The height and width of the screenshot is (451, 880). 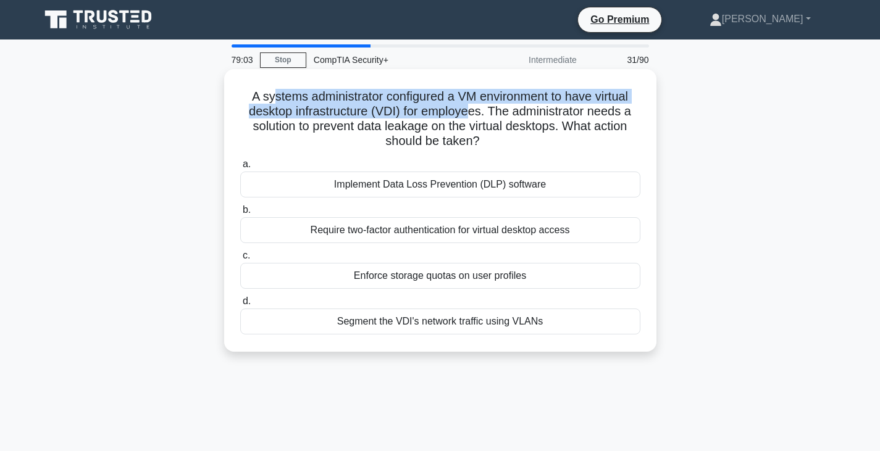 I want to click on a: Go Premium, so click(x=619, y=19).